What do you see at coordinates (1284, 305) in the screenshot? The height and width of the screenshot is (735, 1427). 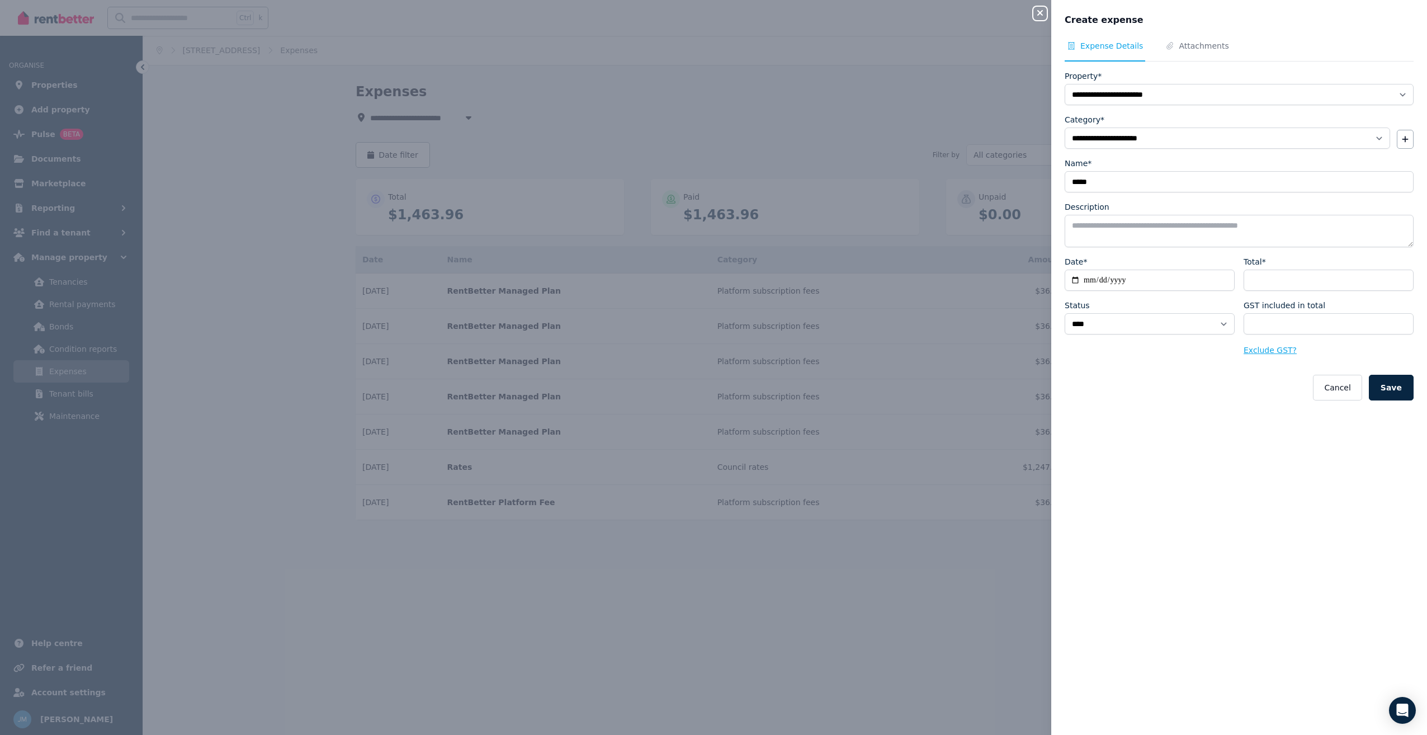 I see `label: GST included in total` at bounding box center [1284, 305].